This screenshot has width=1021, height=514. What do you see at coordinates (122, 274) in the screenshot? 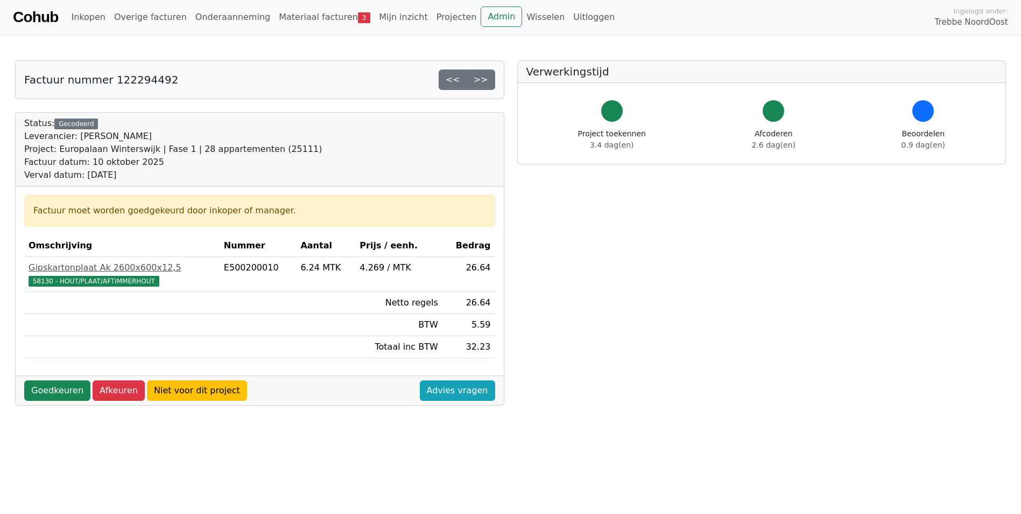
I see `a: Gipskartonplaat Ak 2600x600x12,558130 - HOUT/PLAAT/AFTIMMERHOUT` at bounding box center [122, 274].